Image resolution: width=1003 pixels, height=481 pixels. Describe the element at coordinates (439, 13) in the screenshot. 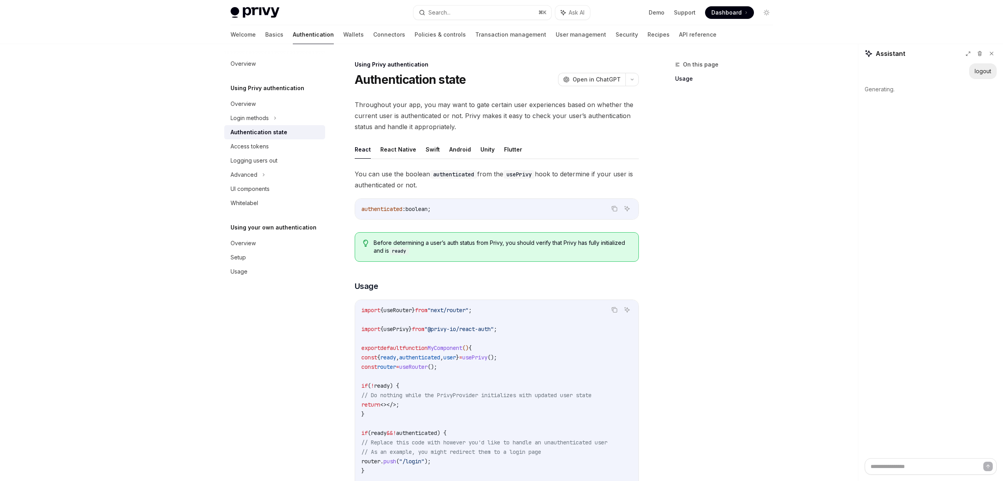

I see `div: Search...` at that location.